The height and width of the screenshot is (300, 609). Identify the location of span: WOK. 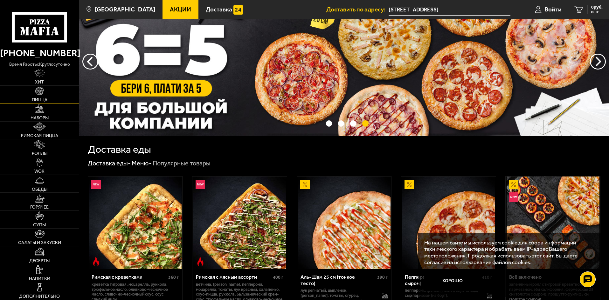
(39, 172).